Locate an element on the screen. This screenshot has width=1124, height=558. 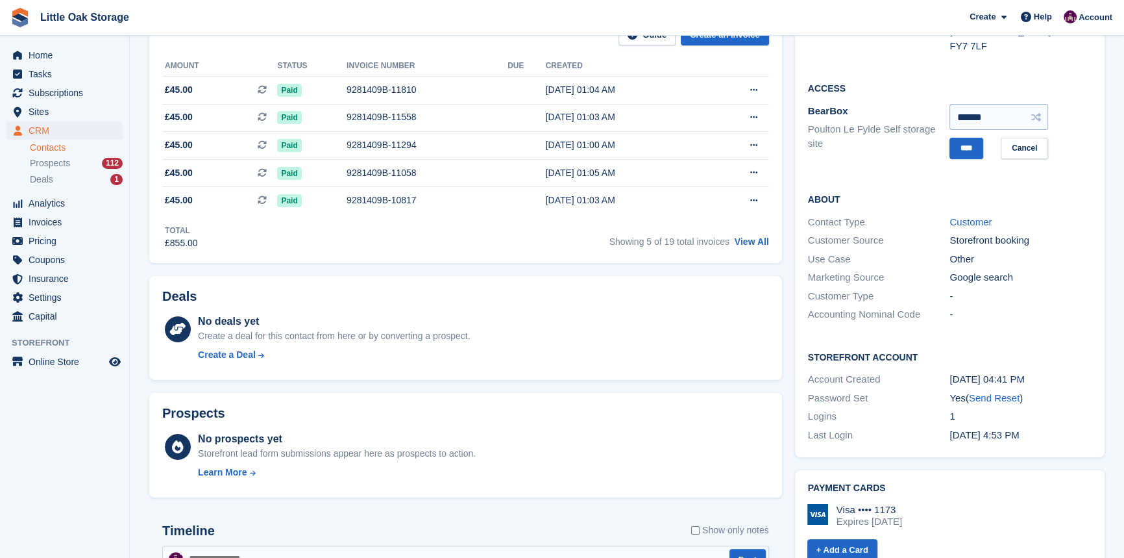
div: Learn More is located at coordinates (222, 472).